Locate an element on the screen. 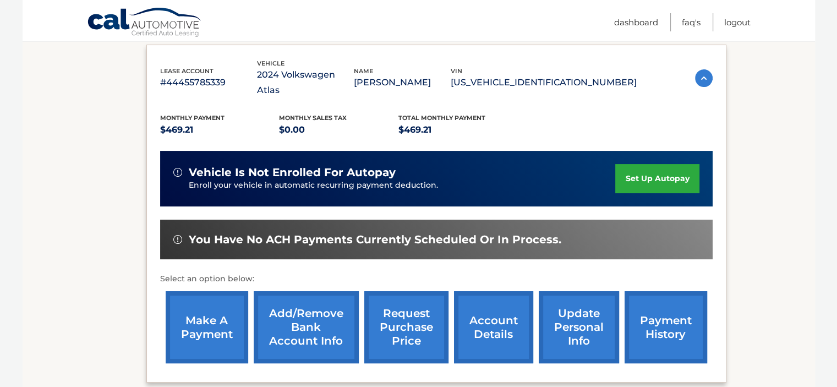  a: payment history is located at coordinates (666, 327).